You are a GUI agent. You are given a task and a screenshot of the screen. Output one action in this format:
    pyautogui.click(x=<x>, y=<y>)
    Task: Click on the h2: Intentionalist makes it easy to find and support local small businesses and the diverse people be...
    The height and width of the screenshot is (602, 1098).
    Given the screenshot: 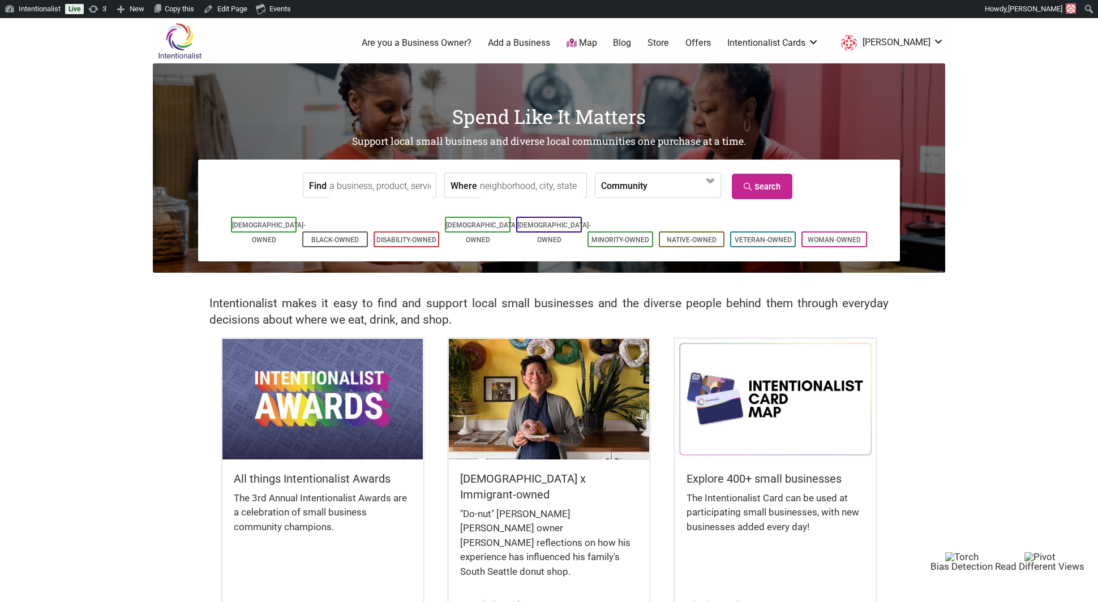 What is the action you would take?
    pyautogui.click(x=549, y=312)
    